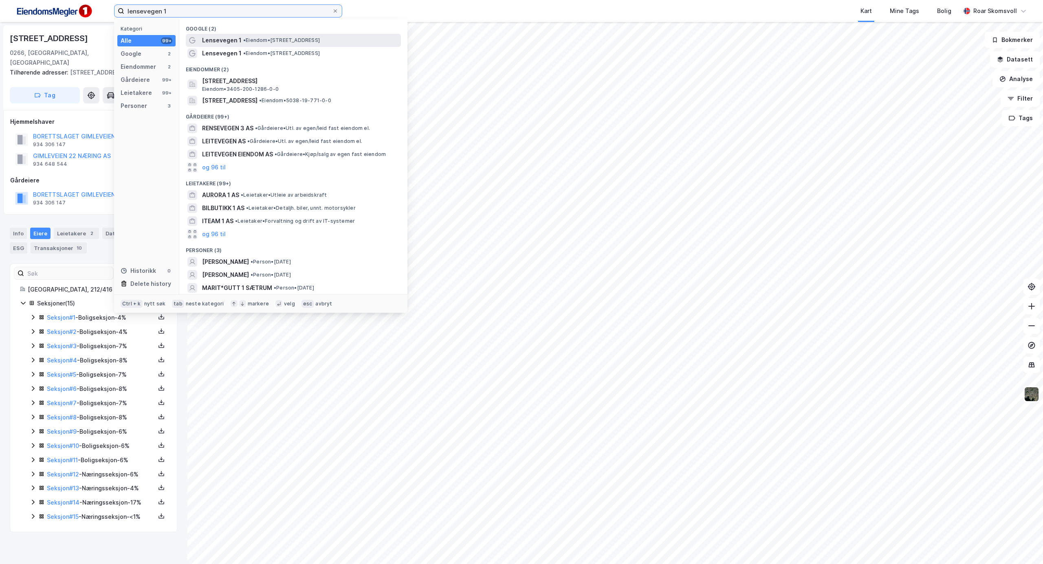  What do you see at coordinates (101, 503) in the screenshot?
I see `div: - Næringsseksjon - 17%` at bounding box center [101, 503].